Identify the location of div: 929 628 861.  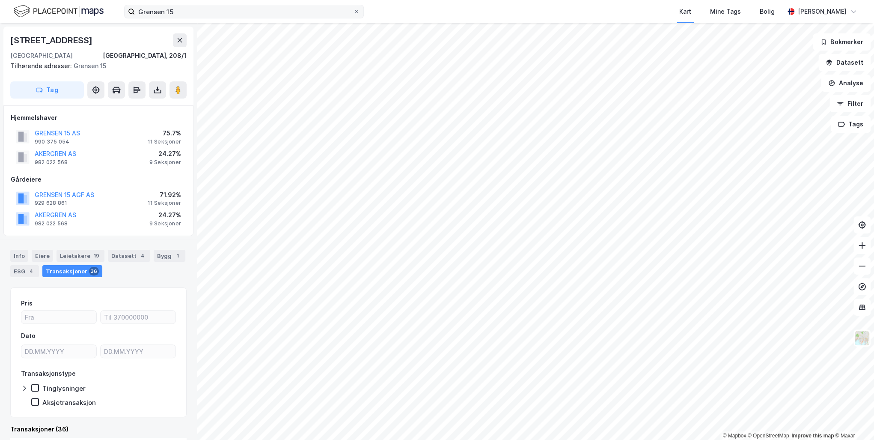
(51, 203).